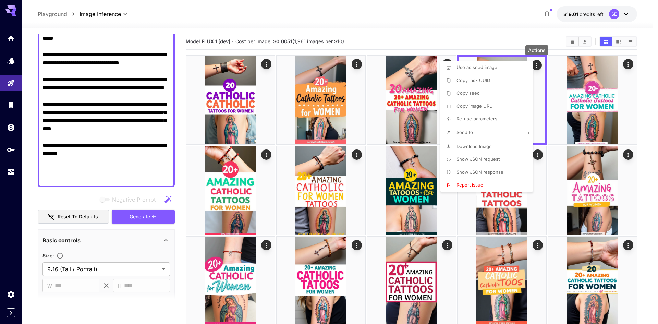 Image resolution: width=658 pixels, height=324 pixels. What do you see at coordinates (468, 93) in the screenshot?
I see `span: Copy seed` at bounding box center [468, 93].